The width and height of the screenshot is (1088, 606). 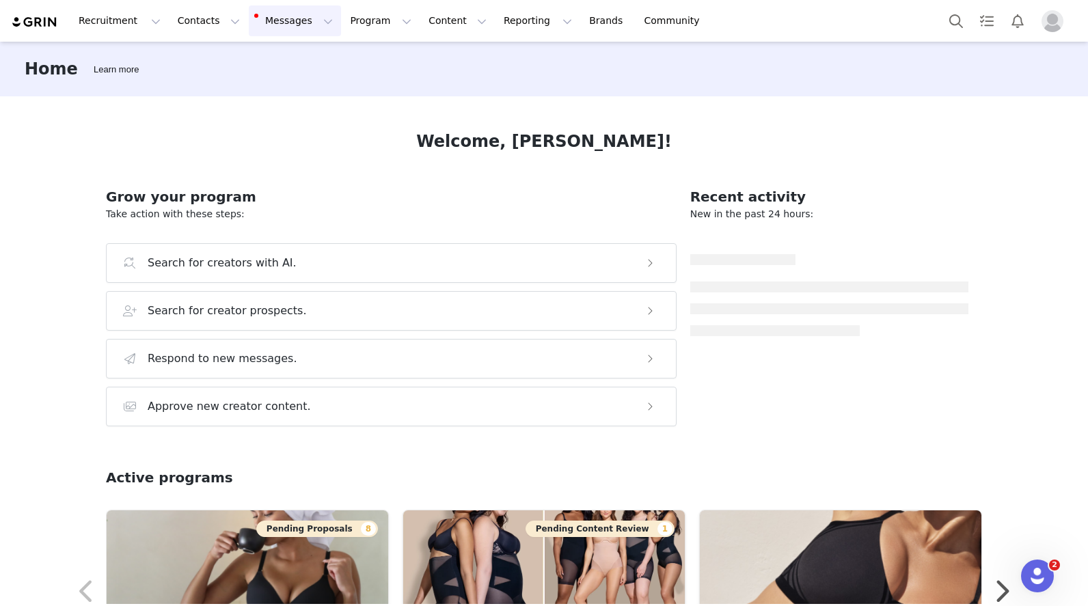 I want to click on h3: Search for creators with AI., so click(x=222, y=263).